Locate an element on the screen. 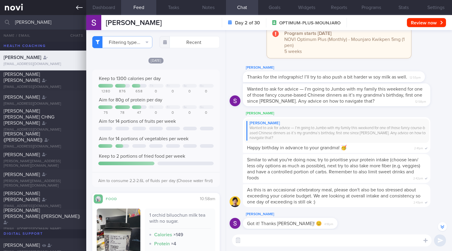 Image resolution: width=452 pixels, height=251 pixels. strong: Calories is located at coordinates (163, 235).